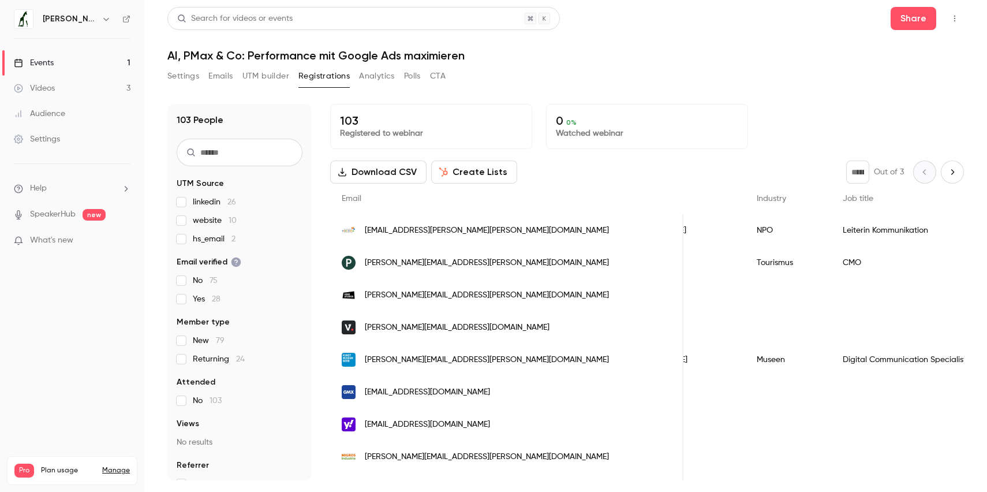 The image size is (987, 492). What do you see at coordinates (24, 19) in the screenshot?
I see `img: Jung von Matt IMPACT` at bounding box center [24, 19].